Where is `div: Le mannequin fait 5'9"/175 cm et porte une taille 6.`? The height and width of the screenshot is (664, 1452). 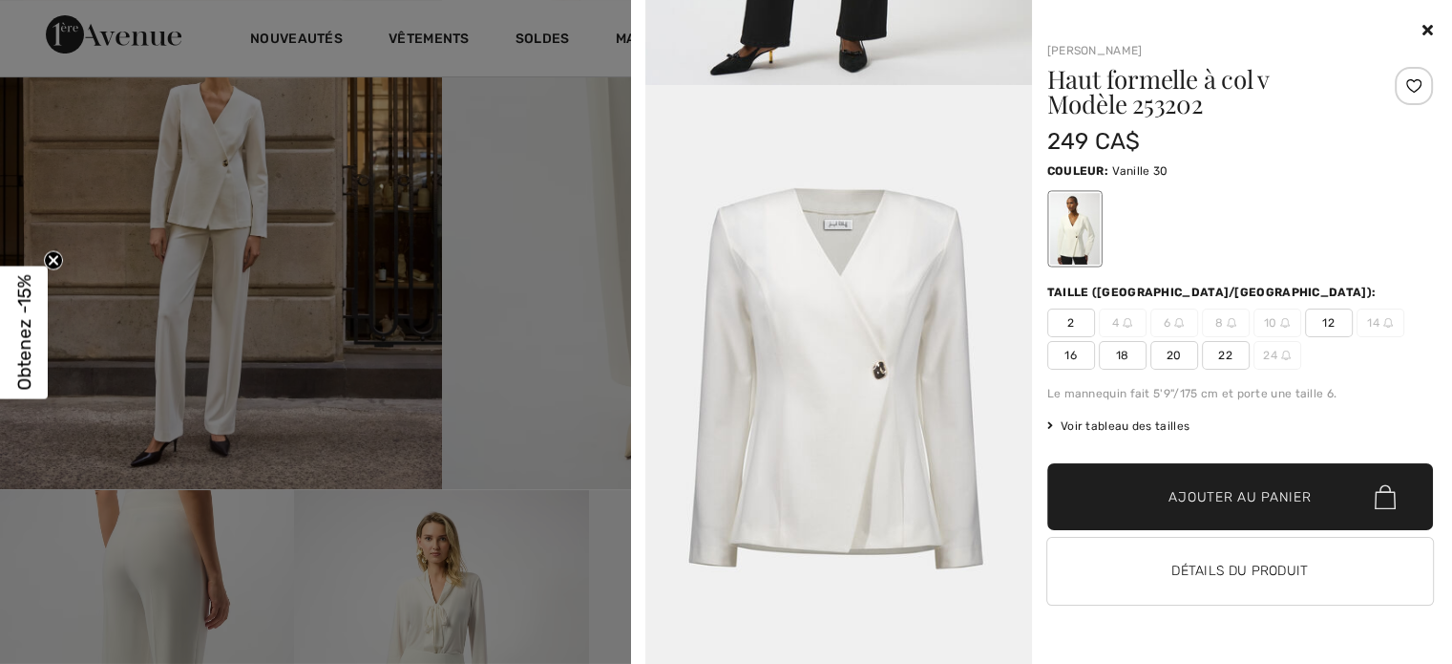
div: Le mannequin fait 5'9"/175 cm et porte une taille 6. is located at coordinates (1240, 393).